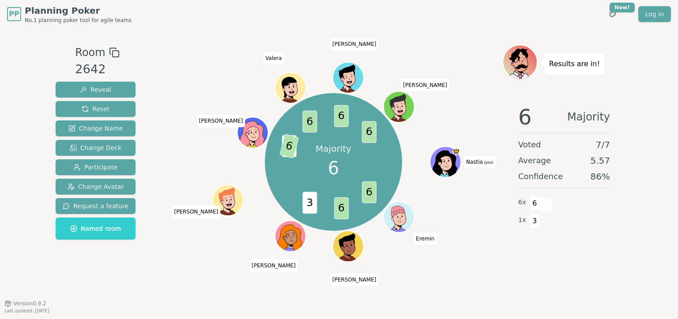 The height and width of the screenshot is (319, 678). What do you see at coordinates (522, 203) in the screenshot?
I see `span: 6 x` at bounding box center [522, 203].